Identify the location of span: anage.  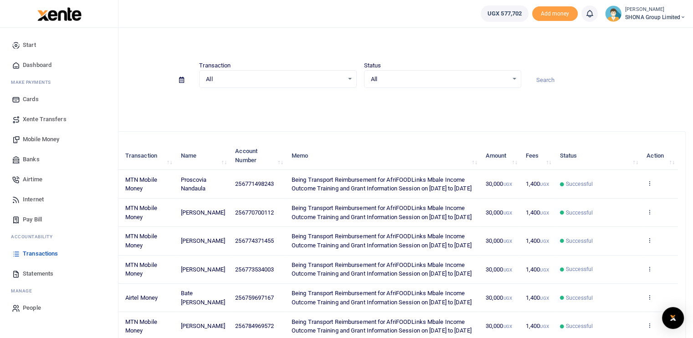
(24, 291).